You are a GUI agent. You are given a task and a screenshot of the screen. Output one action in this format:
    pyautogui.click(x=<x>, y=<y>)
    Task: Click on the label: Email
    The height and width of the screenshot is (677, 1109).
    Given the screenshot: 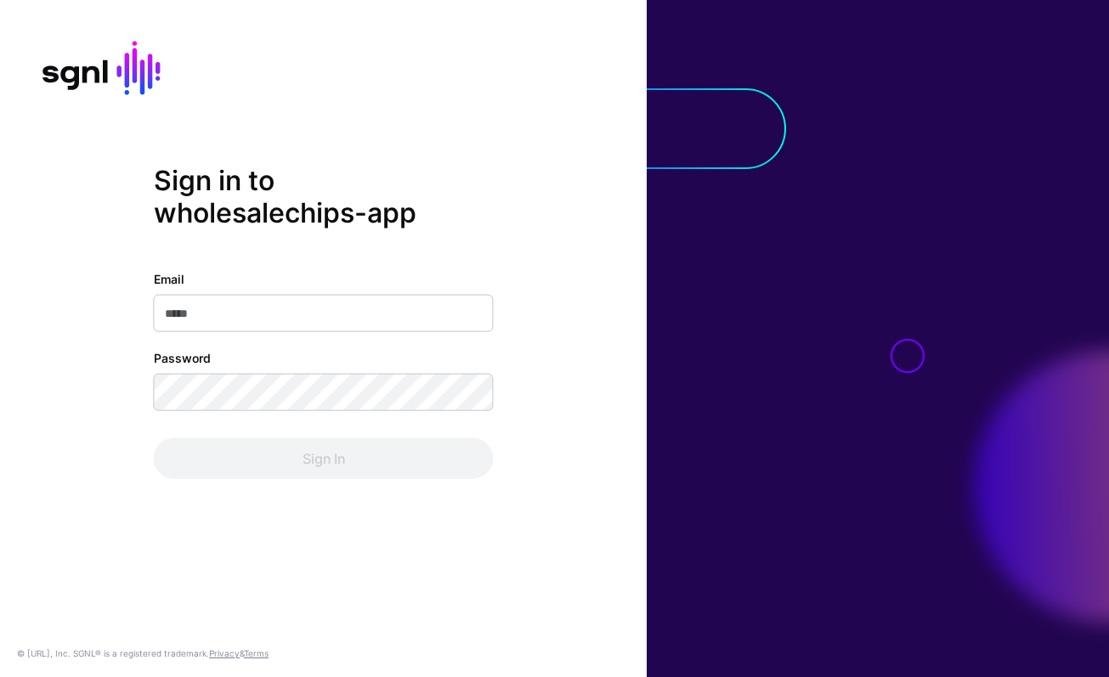 What is the action you would take?
    pyautogui.click(x=169, y=279)
    